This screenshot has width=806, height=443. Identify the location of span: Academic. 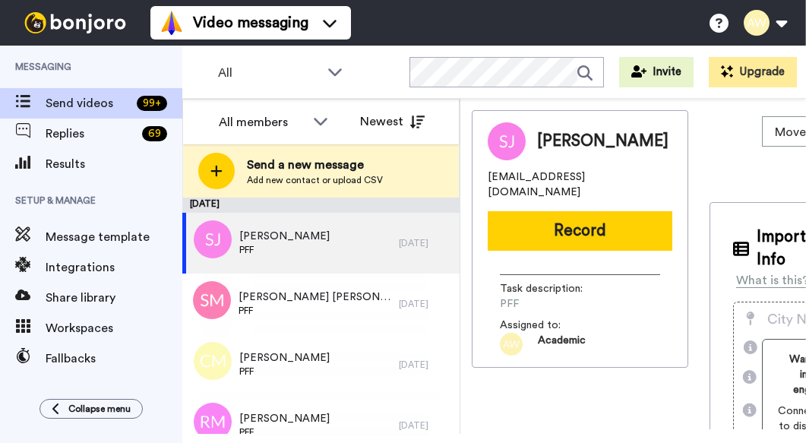
(561, 344).